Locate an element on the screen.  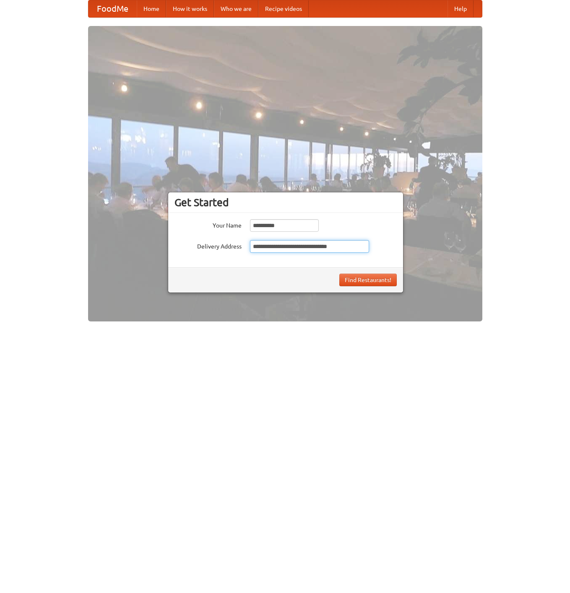
label: Delivery Address is located at coordinates (208, 245).